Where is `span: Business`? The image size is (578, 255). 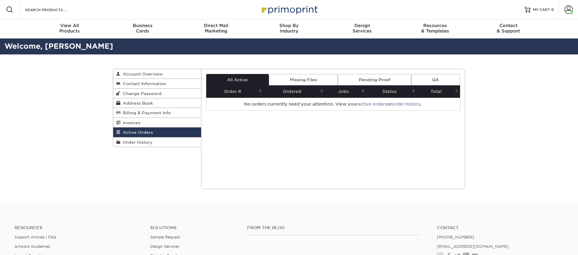 span: Business is located at coordinates (143, 26).